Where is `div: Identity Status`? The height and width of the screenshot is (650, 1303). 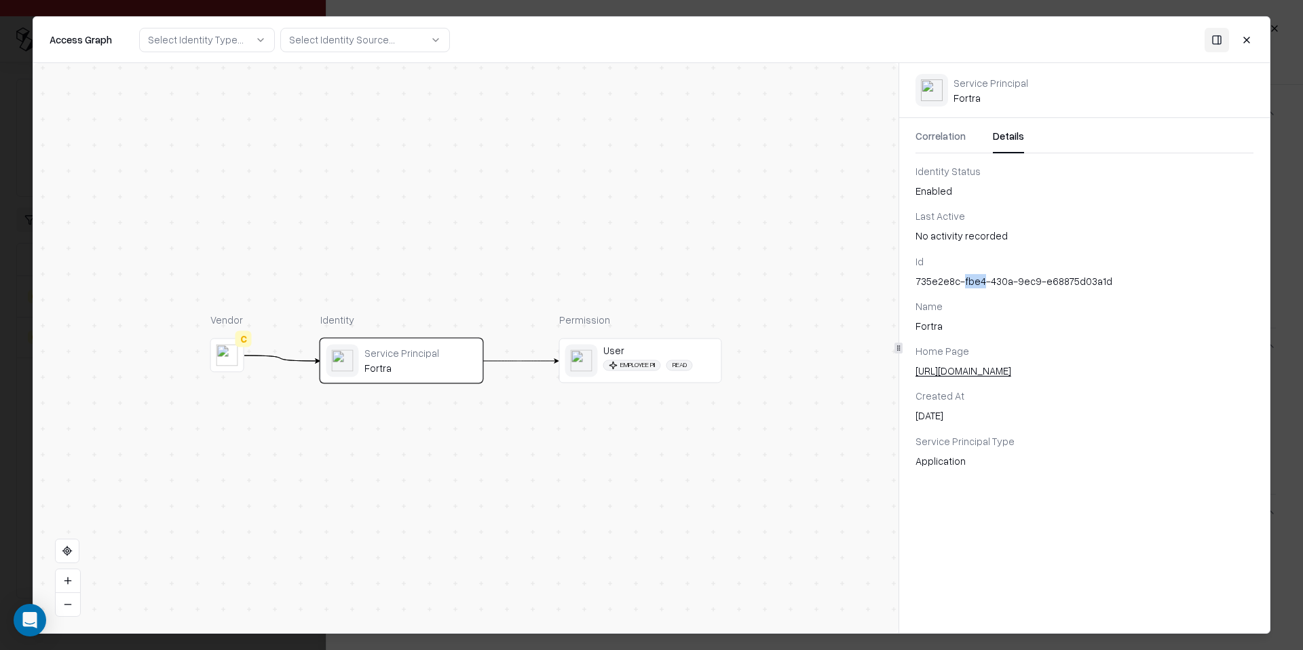
div: Identity Status is located at coordinates (1084, 171).